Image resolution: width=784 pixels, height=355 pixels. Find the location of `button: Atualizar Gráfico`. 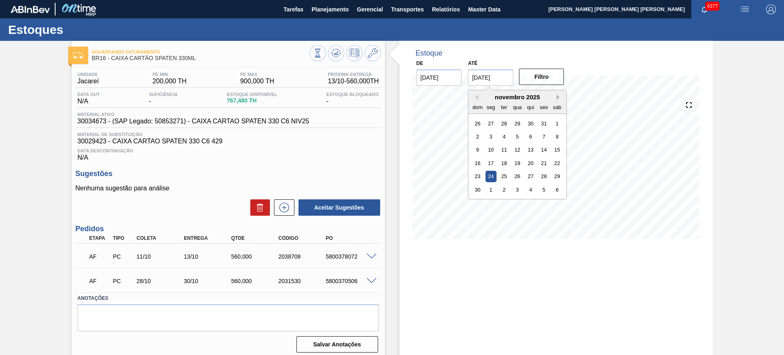

button: Atualizar Gráfico is located at coordinates (336, 53).